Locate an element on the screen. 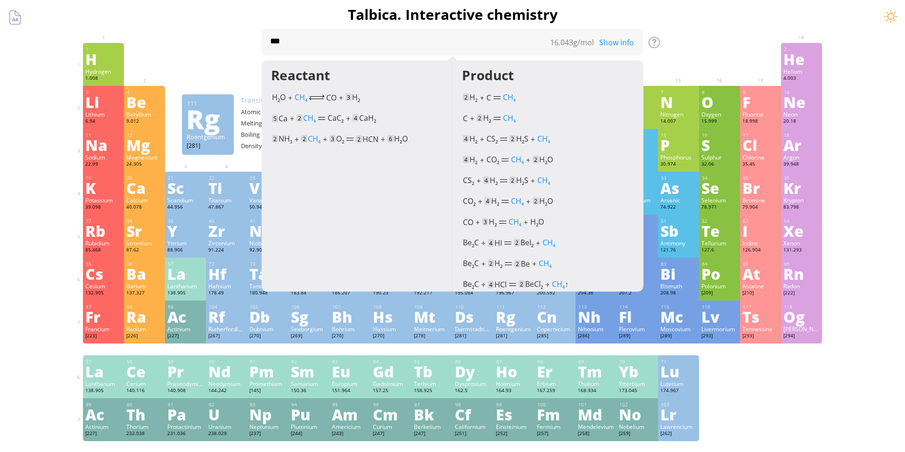 The width and height of the screenshot is (905, 452). div: Zr is located at coordinates (226, 231).